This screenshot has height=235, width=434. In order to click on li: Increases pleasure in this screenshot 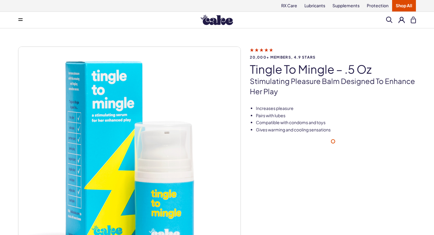, I will do `click(336, 108)`.